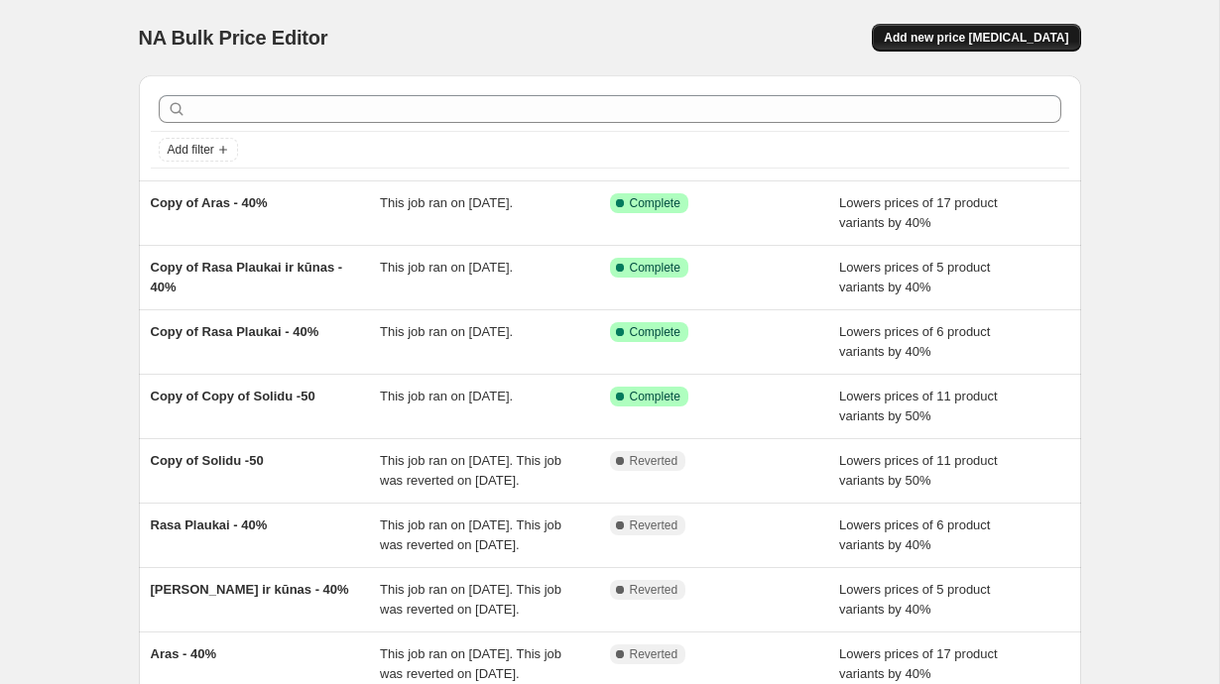 Image resolution: width=1220 pixels, height=684 pixels. Describe the element at coordinates (209, 202) in the screenshot. I see `span: Copy of Aras - 40%` at that location.